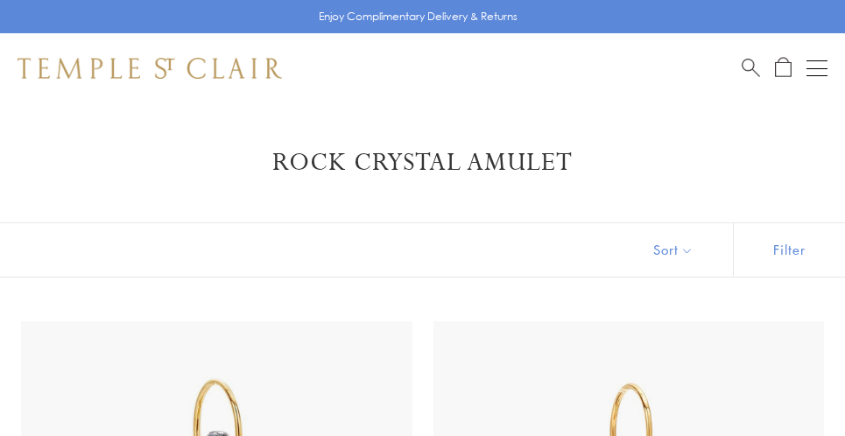  What do you see at coordinates (783, 67) in the screenshot?
I see `a: Open Shopping Bag` at bounding box center [783, 67].